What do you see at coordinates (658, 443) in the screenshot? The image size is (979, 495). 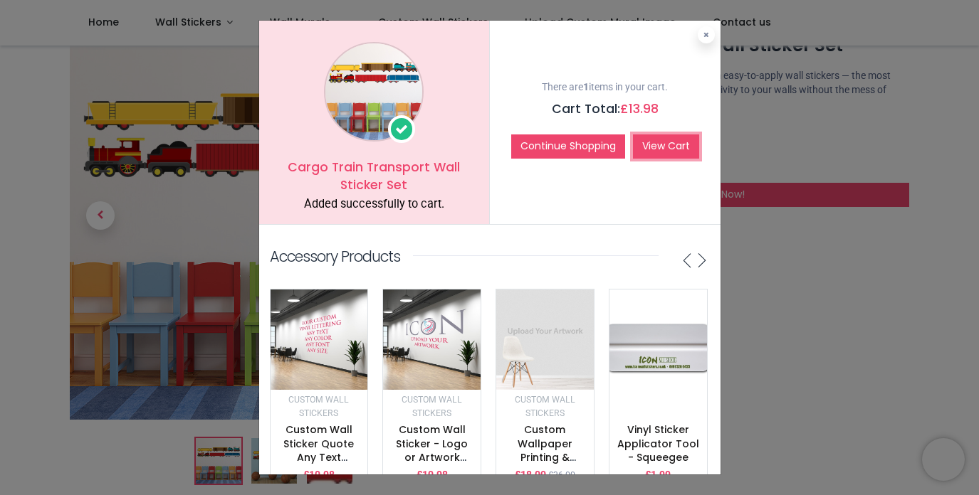 I see `a: Vinyl Sticker Applicator Tool - Squeegee` at bounding box center [658, 443].